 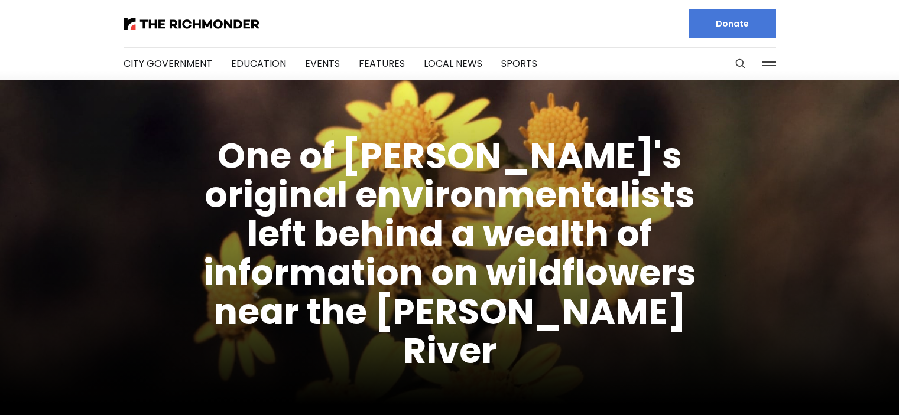 What do you see at coordinates (168, 63) in the screenshot?
I see `a: City Government` at bounding box center [168, 63].